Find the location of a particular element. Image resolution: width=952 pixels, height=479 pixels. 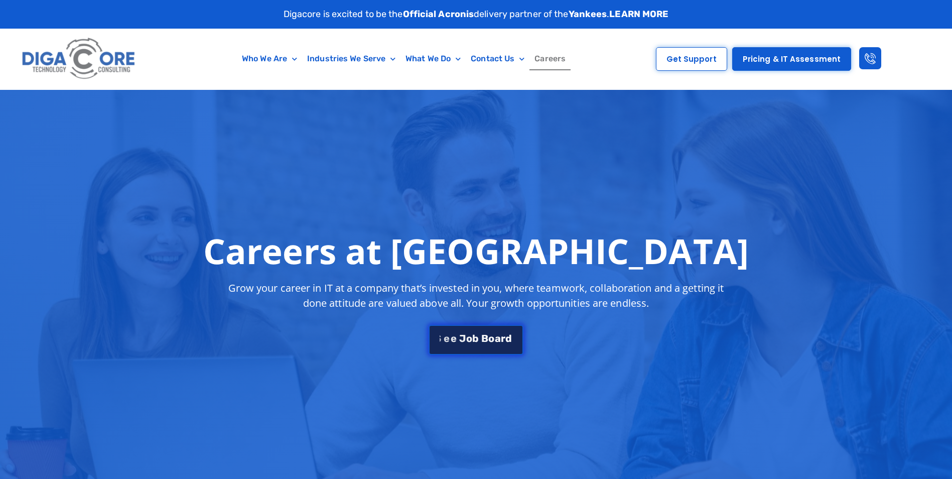

a: Get Support is located at coordinates (691, 59).